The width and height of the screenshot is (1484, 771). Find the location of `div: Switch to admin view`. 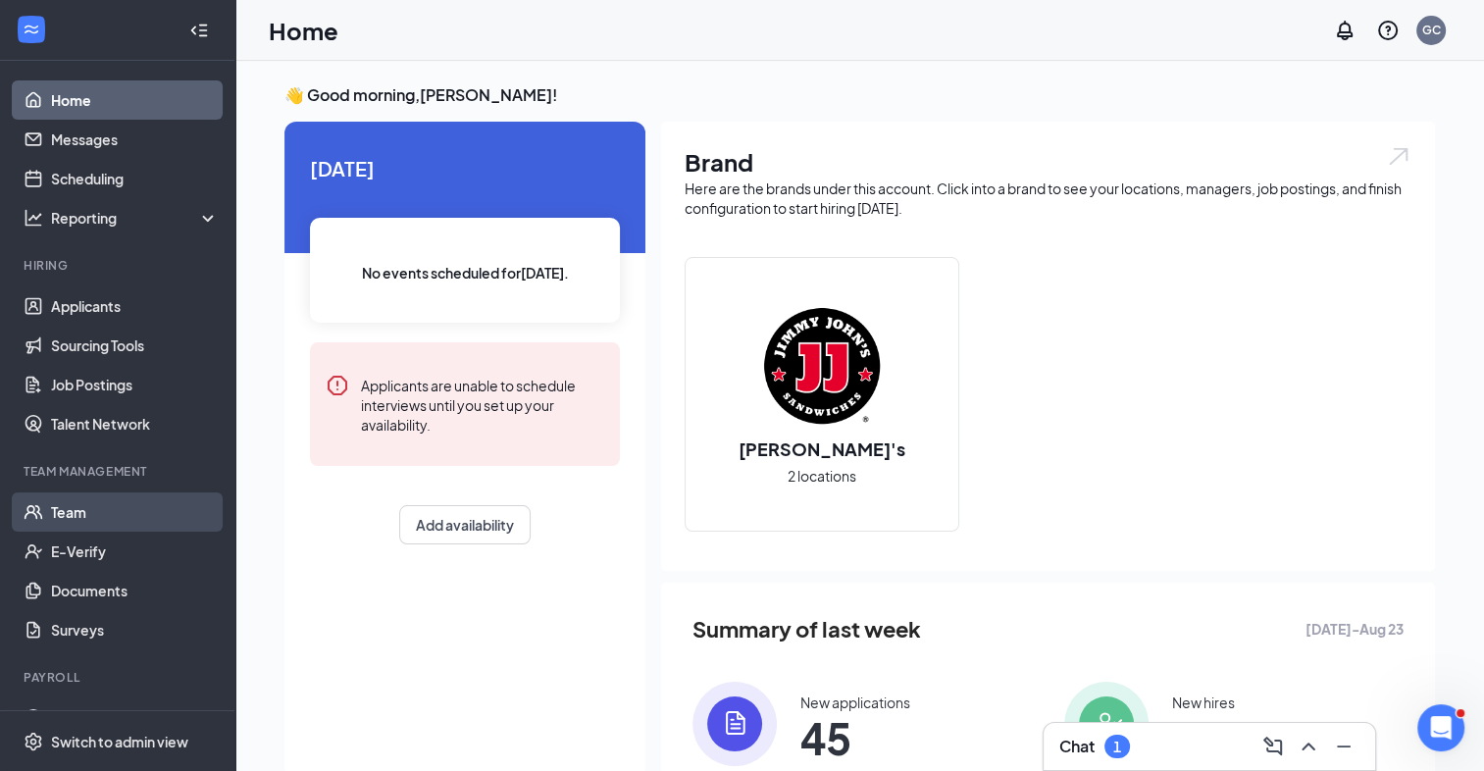

div: Switch to admin view is located at coordinates (120, 741).